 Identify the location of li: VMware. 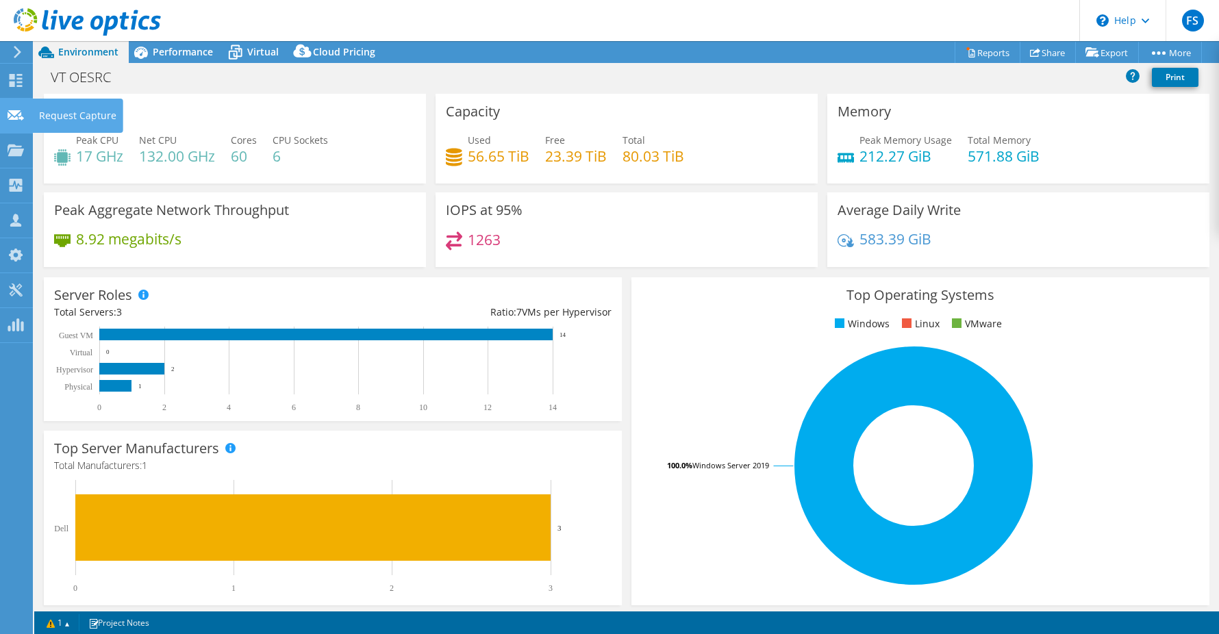
(975, 324).